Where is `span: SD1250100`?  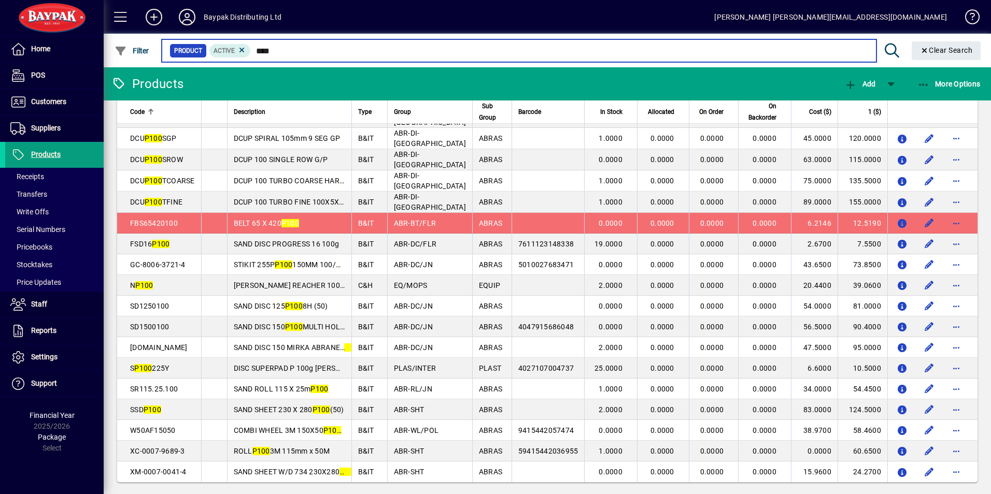 span: SD1250100 is located at coordinates (149, 306).